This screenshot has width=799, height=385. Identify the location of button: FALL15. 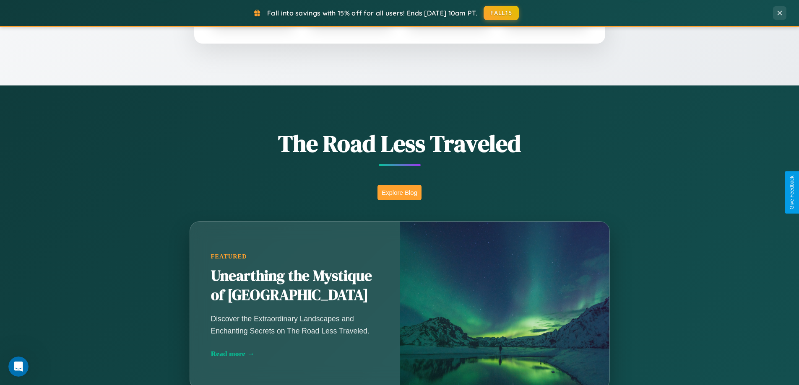
(501, 13).